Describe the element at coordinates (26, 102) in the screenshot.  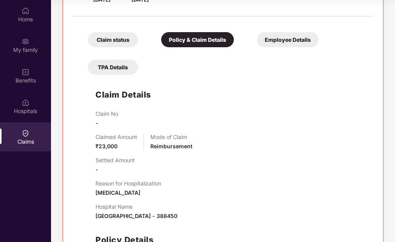
I see `img: svg+xml;base64,PHN2ZyBpZD0iSG9zcGl0YWxzIiB4bWxucz0iaHR0cDovL3d3dy53My5vcmcvMjAwMC9zdmciIHdpZHRoPS...` at that location.